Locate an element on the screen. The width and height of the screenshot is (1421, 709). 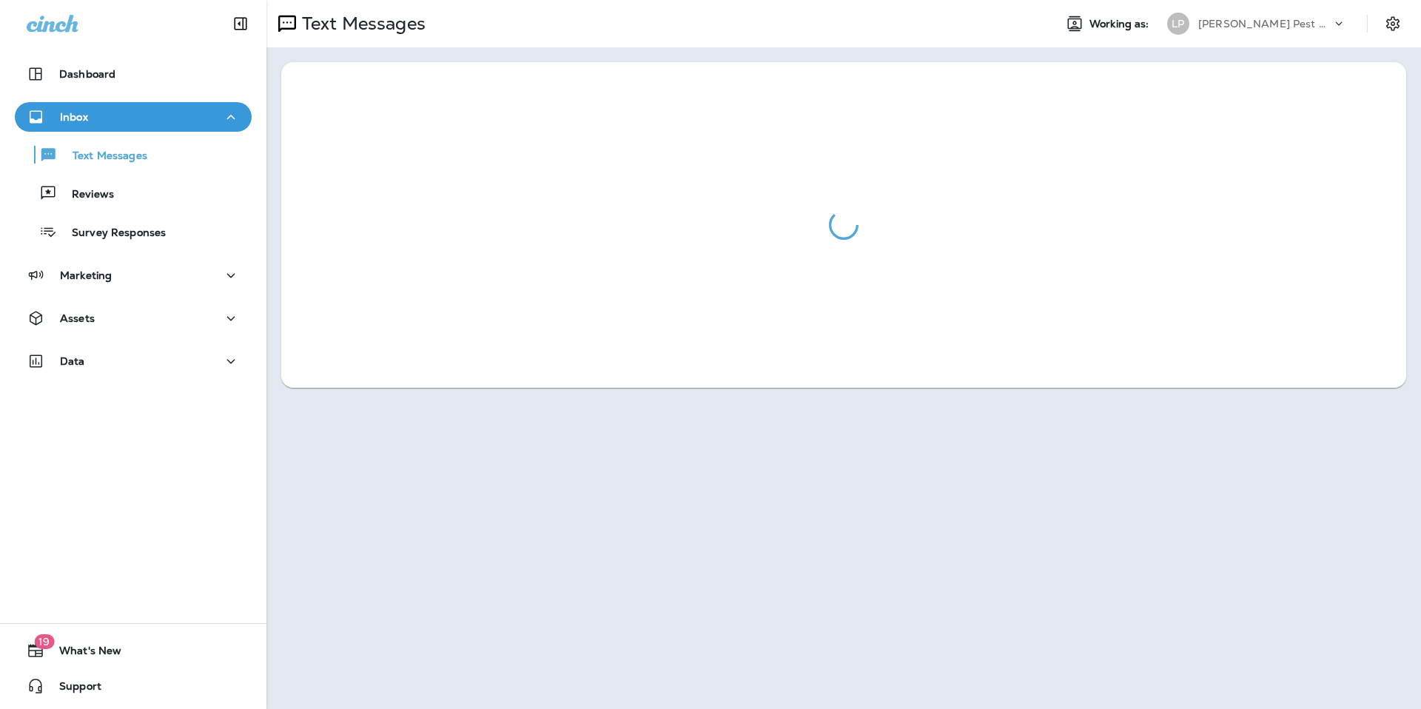
p: Marketing is located at coordinates (86, 275).